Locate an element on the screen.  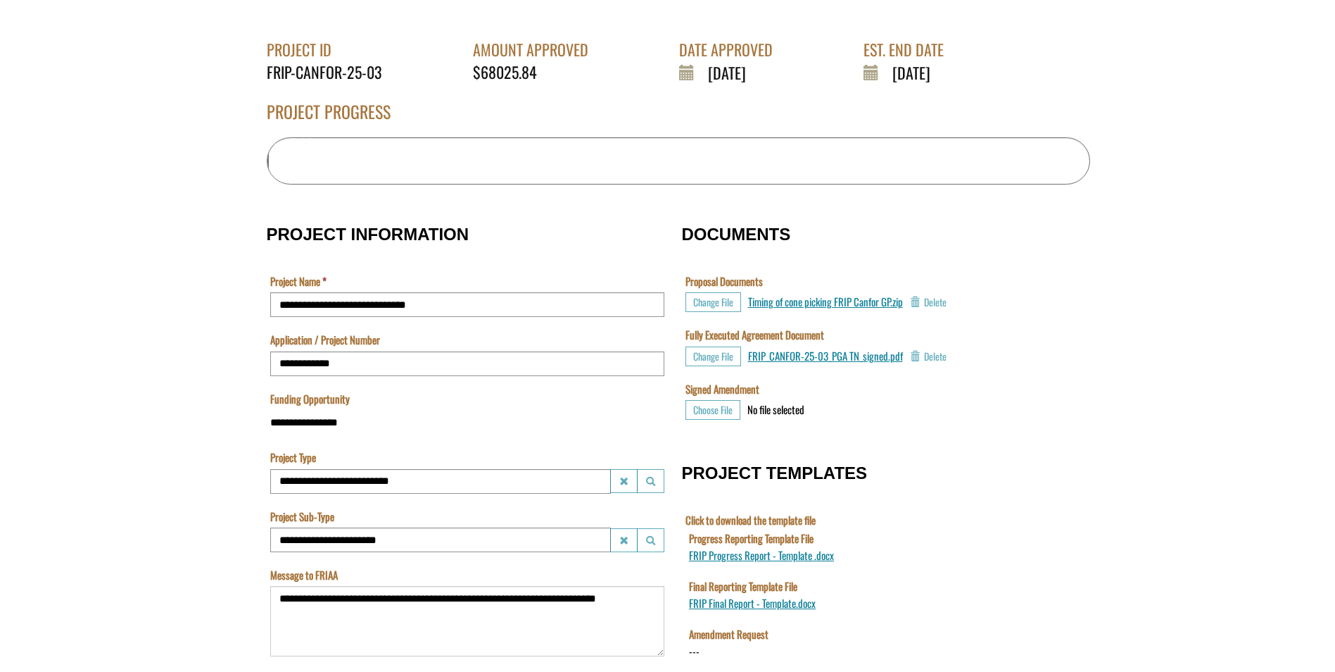
label: Message to FRIAA is located at coordinates (304, 574).